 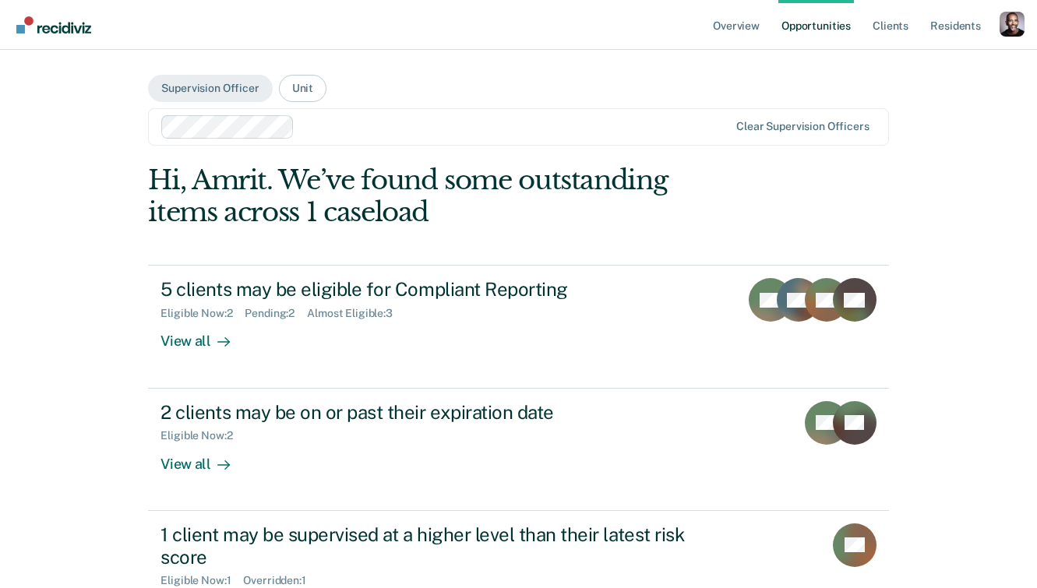 What do you see at coordinates (434, 546) in the screenshot?
I see `div: 1 client may be supervised at a higher level than their latest risk score` at bounding box center [434, 546].